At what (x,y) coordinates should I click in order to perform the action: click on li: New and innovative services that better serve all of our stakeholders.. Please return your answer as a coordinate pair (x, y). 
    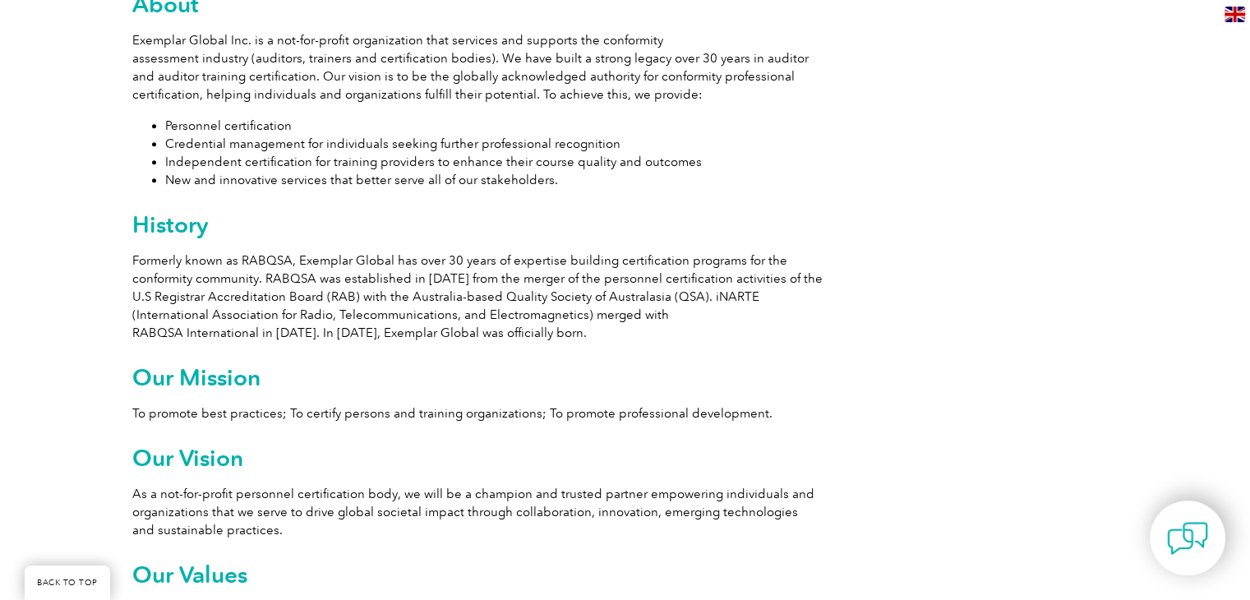
    Looking at the image, I should click on (494, 180).